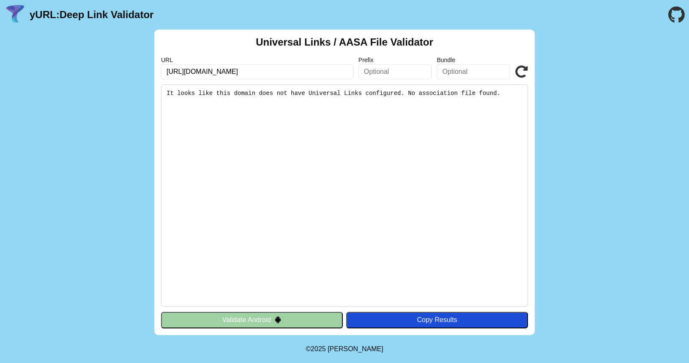  What do you see at coordinates (15, 15) in the screenshot?
I see `img: yURL Logo` at bounding box center [15, 15].